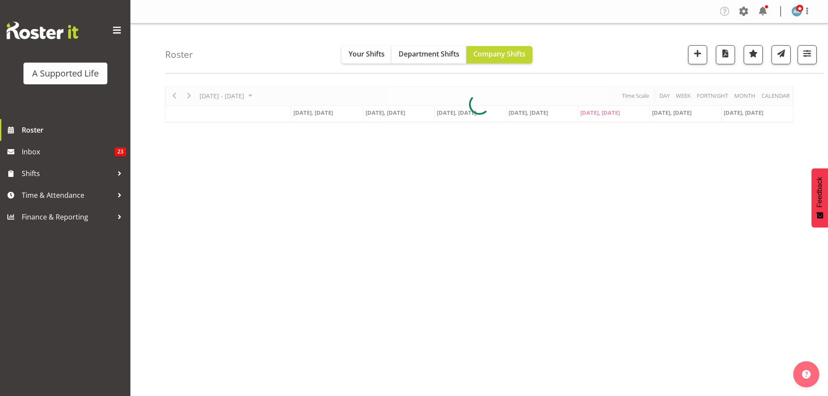  What do you see at coordinates (429, 55) in the screenshot?
I see `button: Department Shifts` at bounding box center [429, 55].